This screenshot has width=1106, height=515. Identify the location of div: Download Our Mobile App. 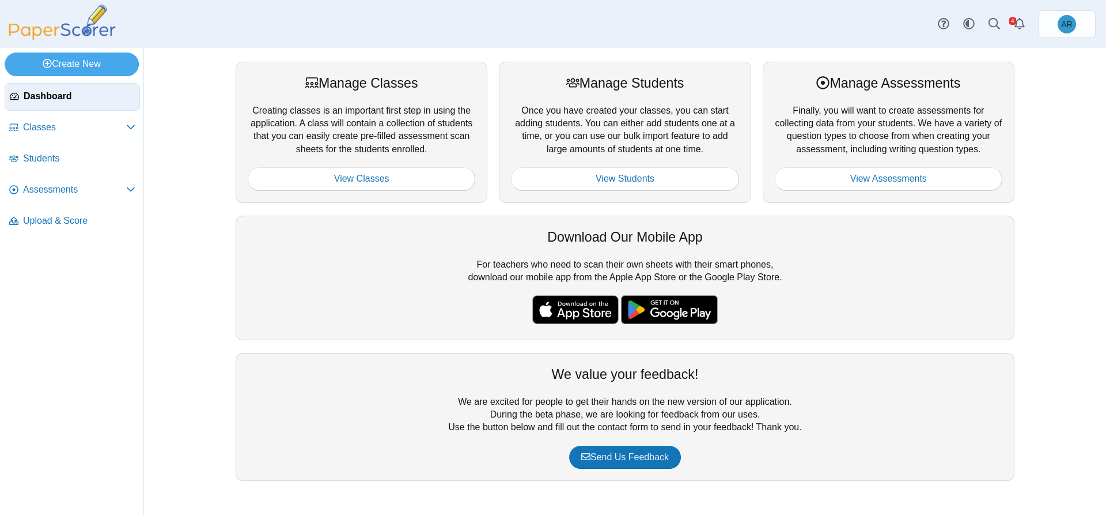
(625, 237).